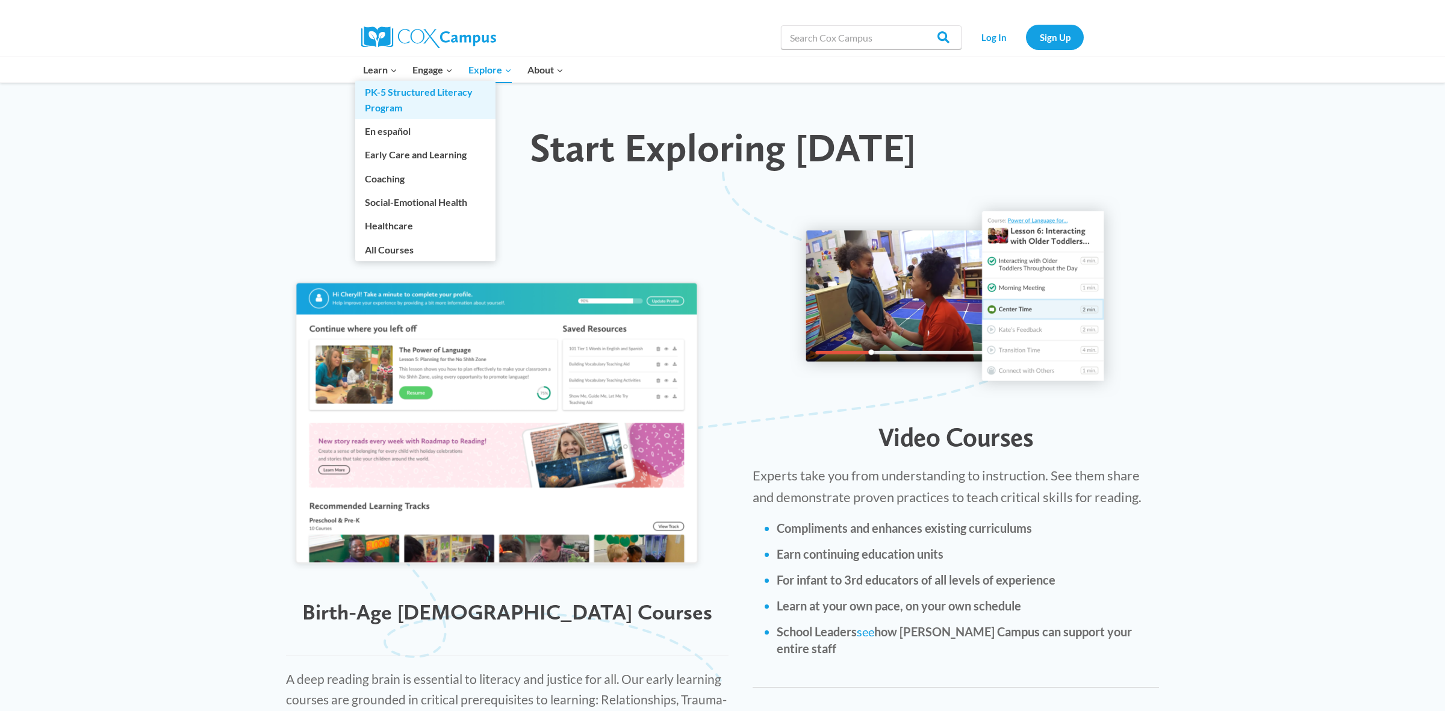 The width and height of the screenshot is (1445, 711). What do you see at coordinates (860, 554) in the screenshot?
I see `strong: Earn continuing education units` at bounding box center [860, 554].